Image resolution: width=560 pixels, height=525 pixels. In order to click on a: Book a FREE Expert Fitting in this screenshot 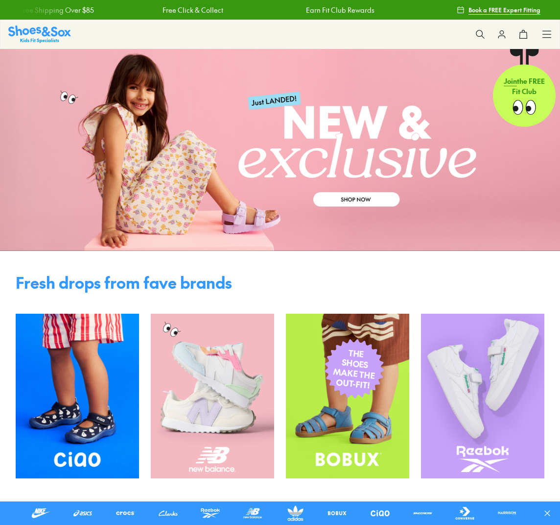, I will do `click(499, 10)`.